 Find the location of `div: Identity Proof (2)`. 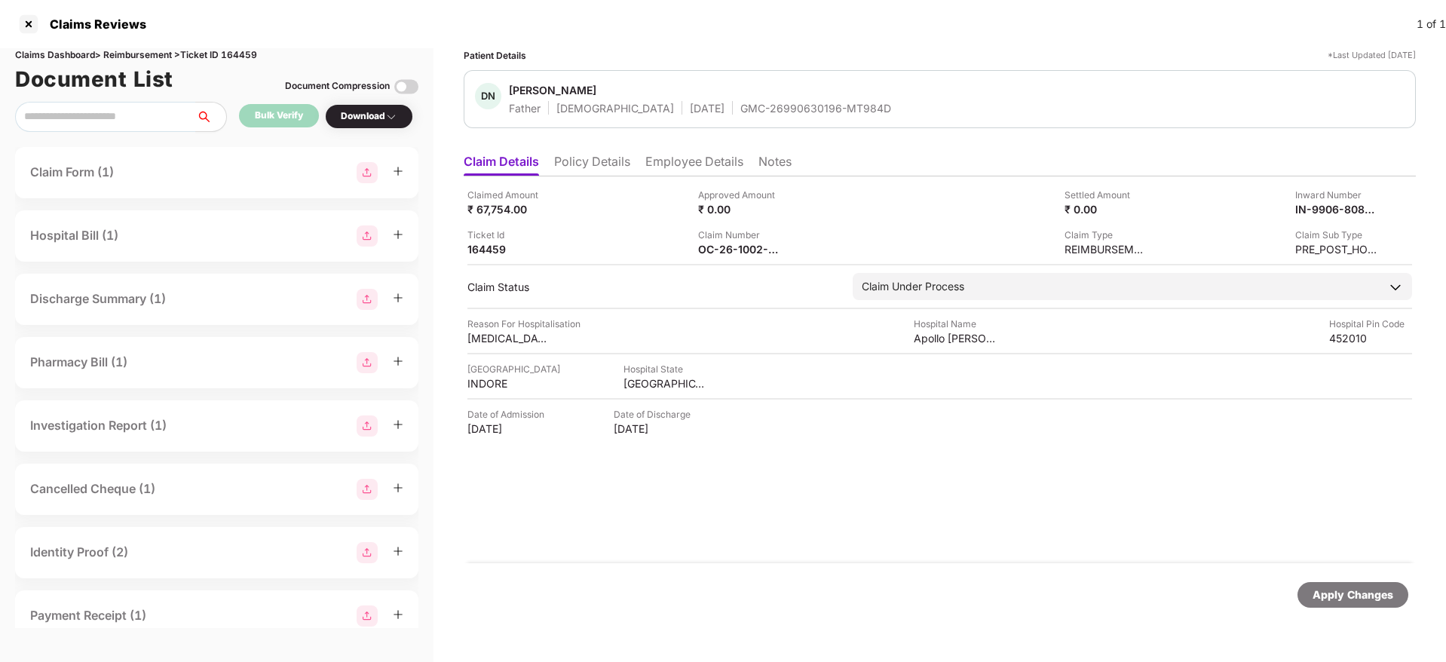

div: Identity Proof (2) is located at coordinates (79, 552).